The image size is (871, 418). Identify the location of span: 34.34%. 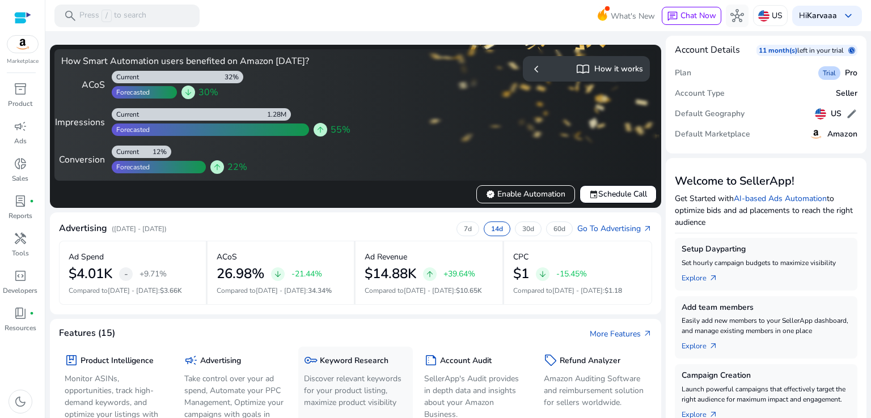
(320, 291).